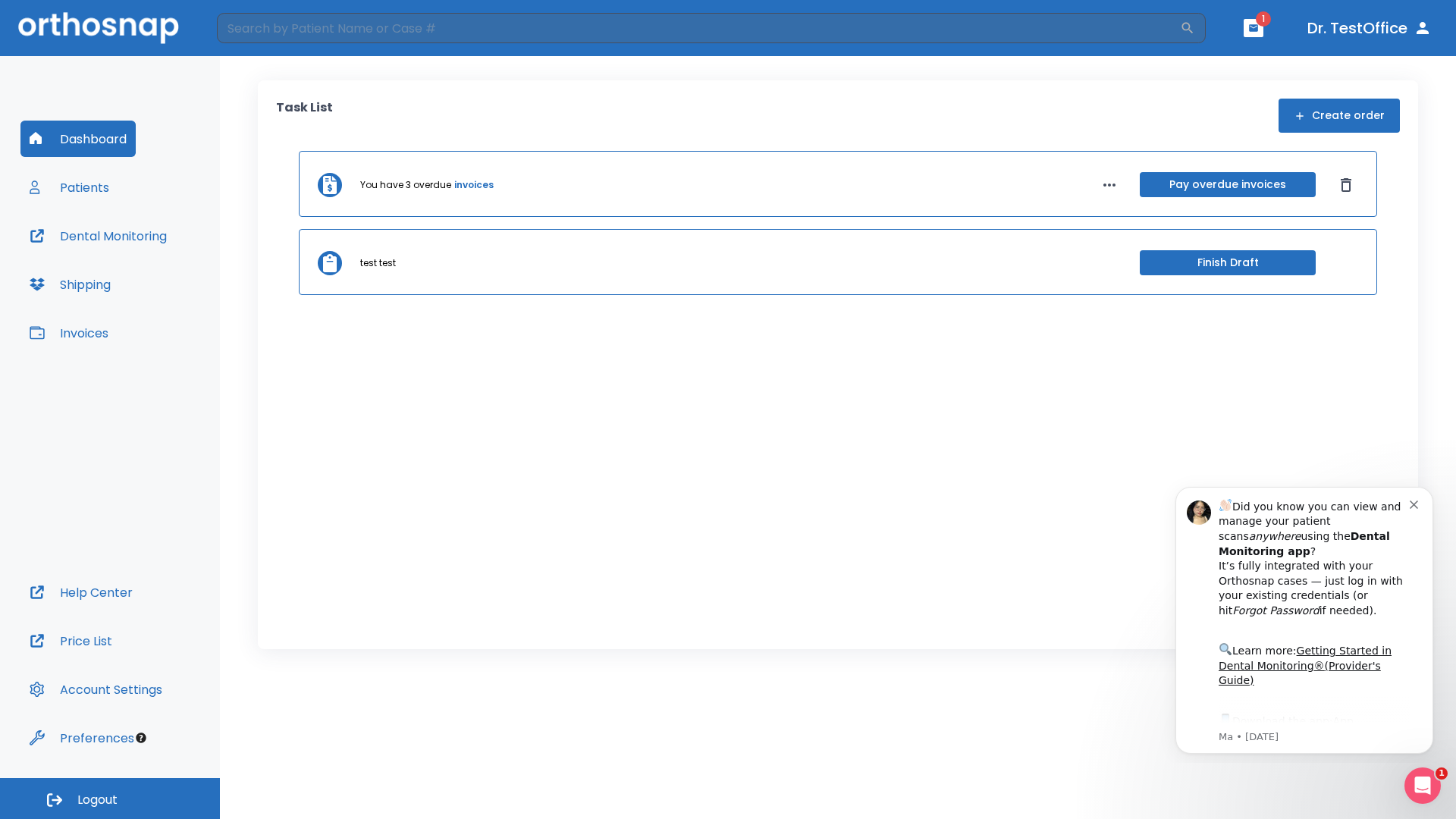 This screenshot has width=1456, height=819. What do you see at coordinates (162, 199) in the screenshot?
I see `div: Learn more: ​` at bounding box center [162, 199].